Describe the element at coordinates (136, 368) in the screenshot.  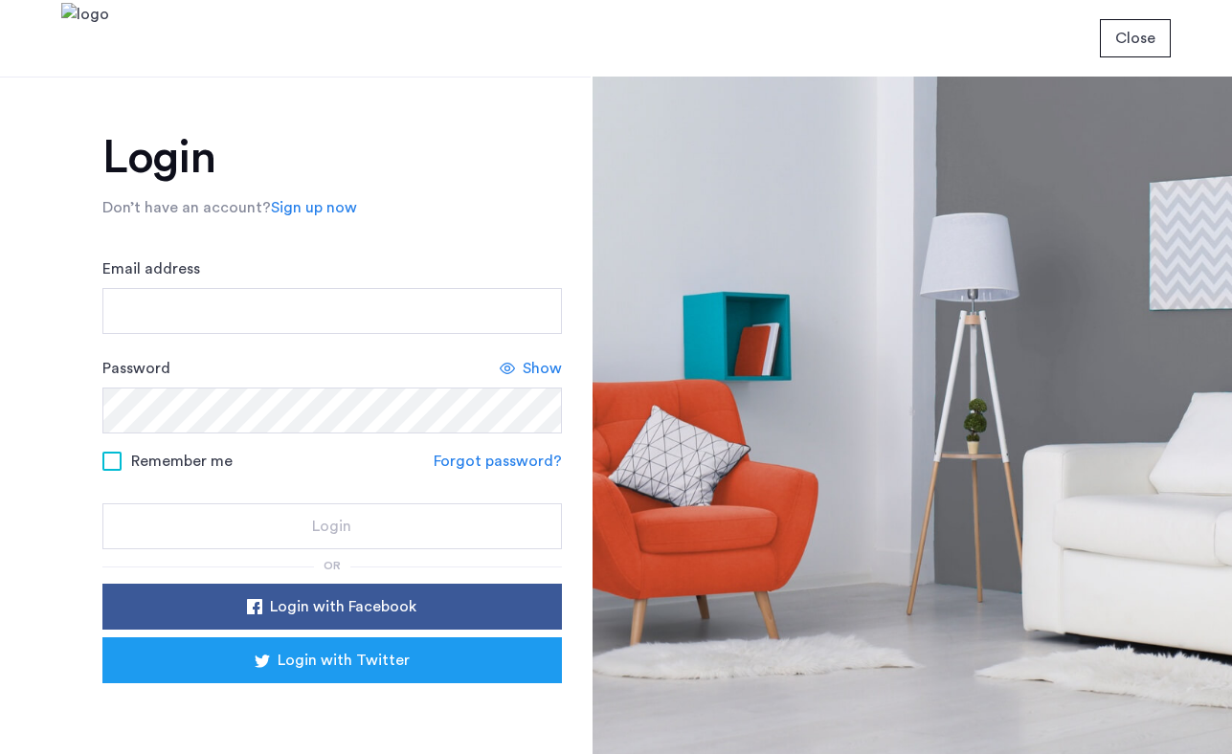
I see `label: Password` at that location.